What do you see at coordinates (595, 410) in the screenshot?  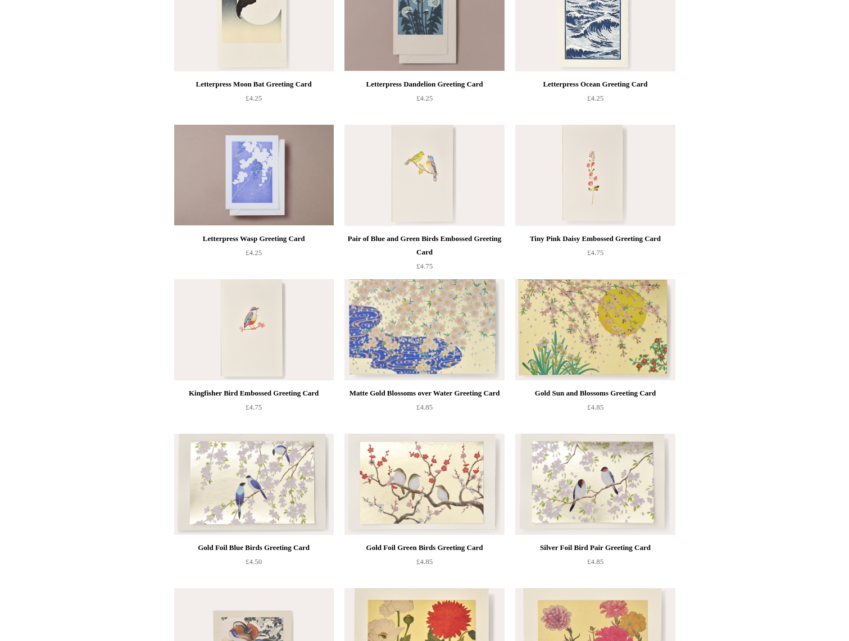 I see `a: Gold Sun and Blossoms Greeting Card £4.85` at bounding box center [595, 410].